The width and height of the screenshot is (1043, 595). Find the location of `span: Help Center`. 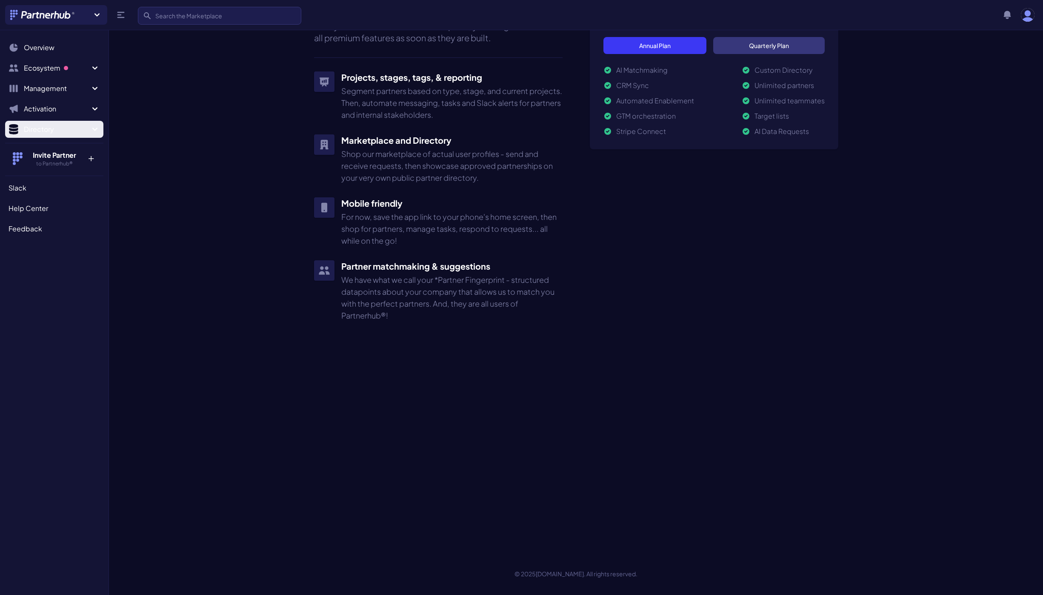

span: Help Center is located at coordinates (28, 209).